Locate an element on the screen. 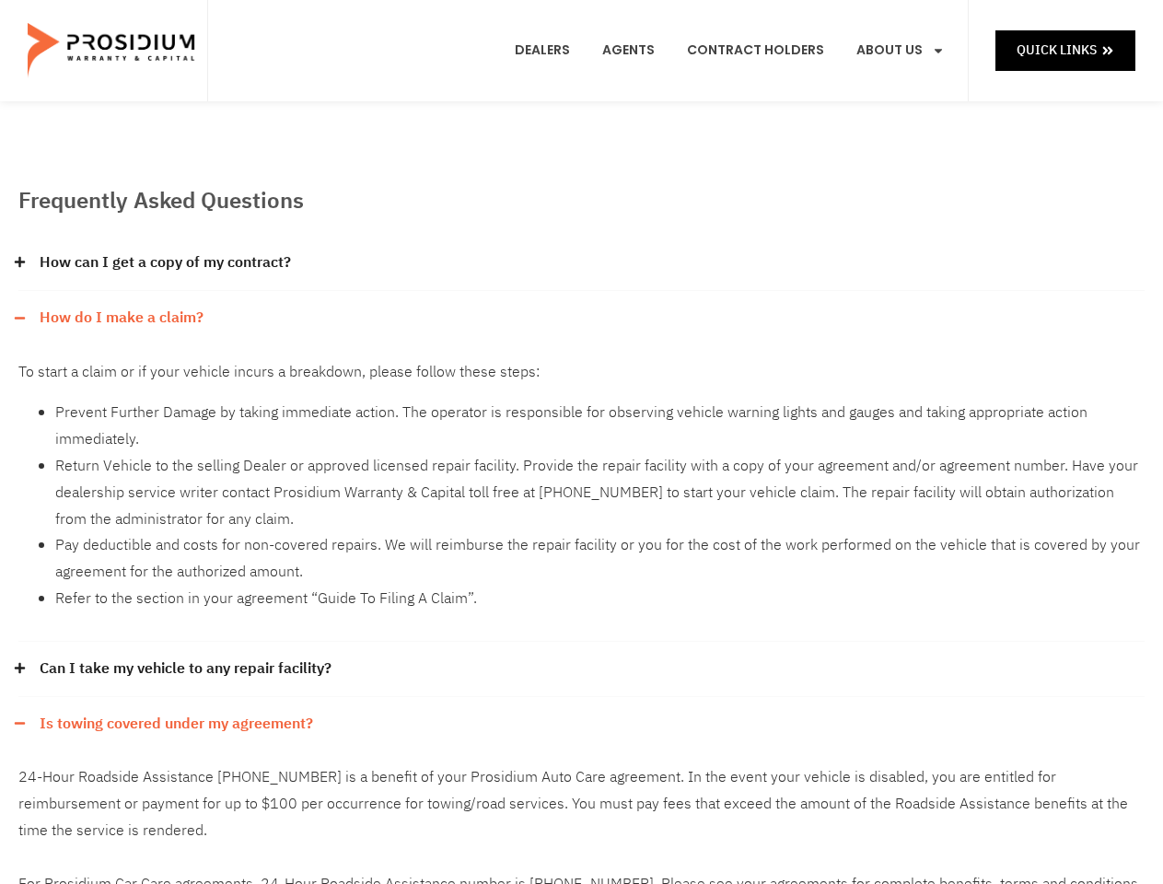  a: Contract Holders is located at coordinates (755, 51).